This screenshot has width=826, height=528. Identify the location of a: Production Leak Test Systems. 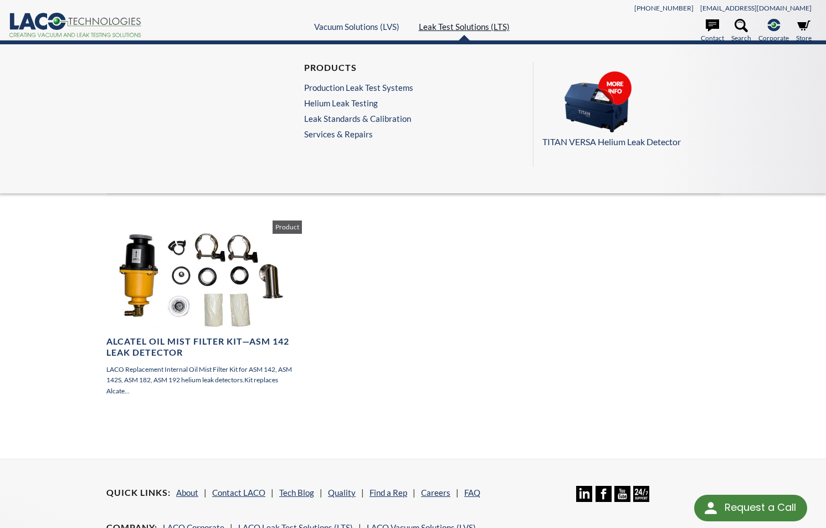
(359, 88).